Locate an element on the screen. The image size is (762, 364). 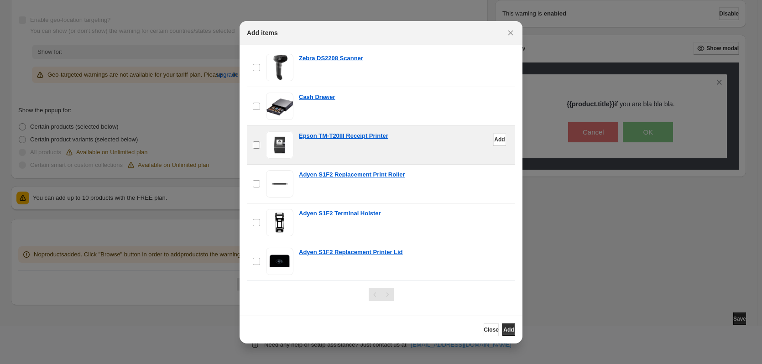
a: Adyen S1F2 Terminal Holster is located at coordinates (340, 214).